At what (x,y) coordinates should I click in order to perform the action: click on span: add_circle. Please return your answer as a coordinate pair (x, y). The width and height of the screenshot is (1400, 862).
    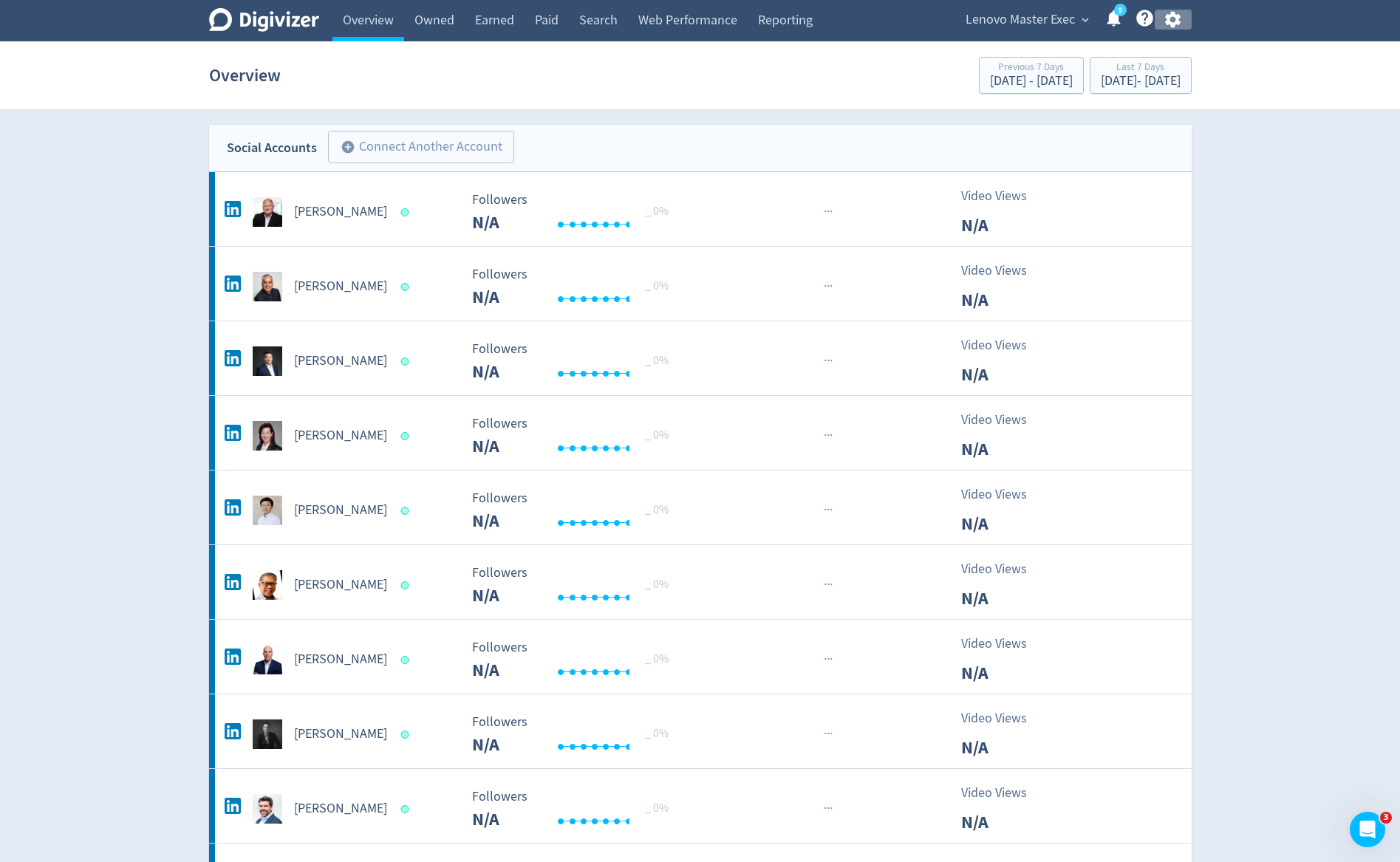
    Looking at the image, I should click on (348, 147).